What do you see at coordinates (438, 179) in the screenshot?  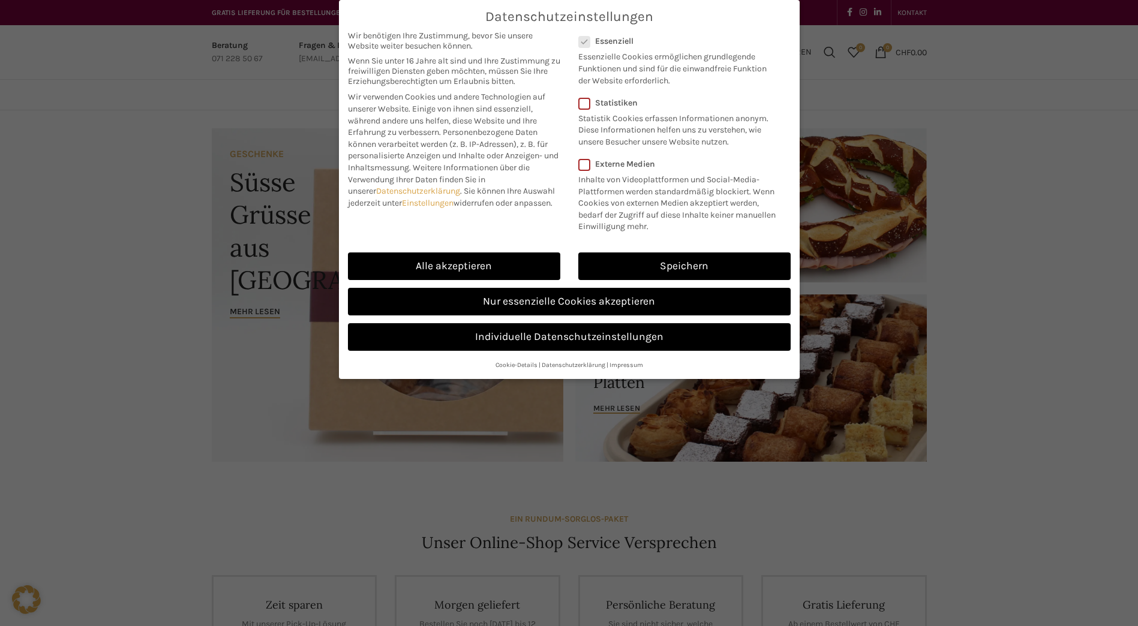 I see `span: Weitere Informationen über die Verwendung Ihrer Daten finden Sie in unserer .` at bounding box center [438, 179].